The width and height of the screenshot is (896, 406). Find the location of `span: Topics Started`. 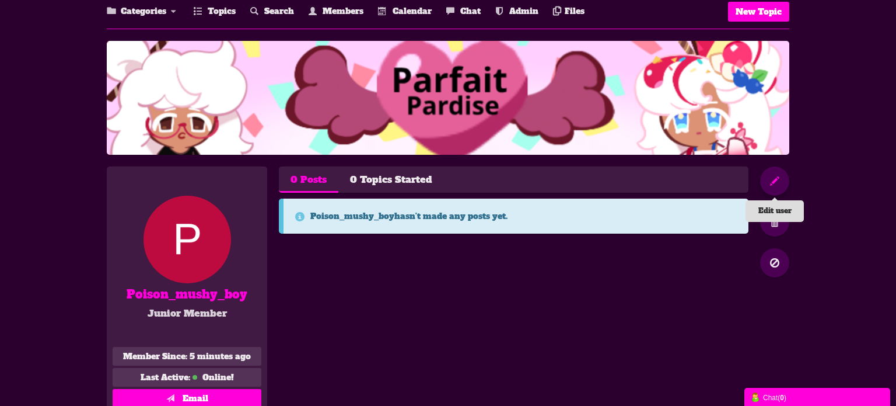

span: Topics Started is located at coordinates (396, 179).